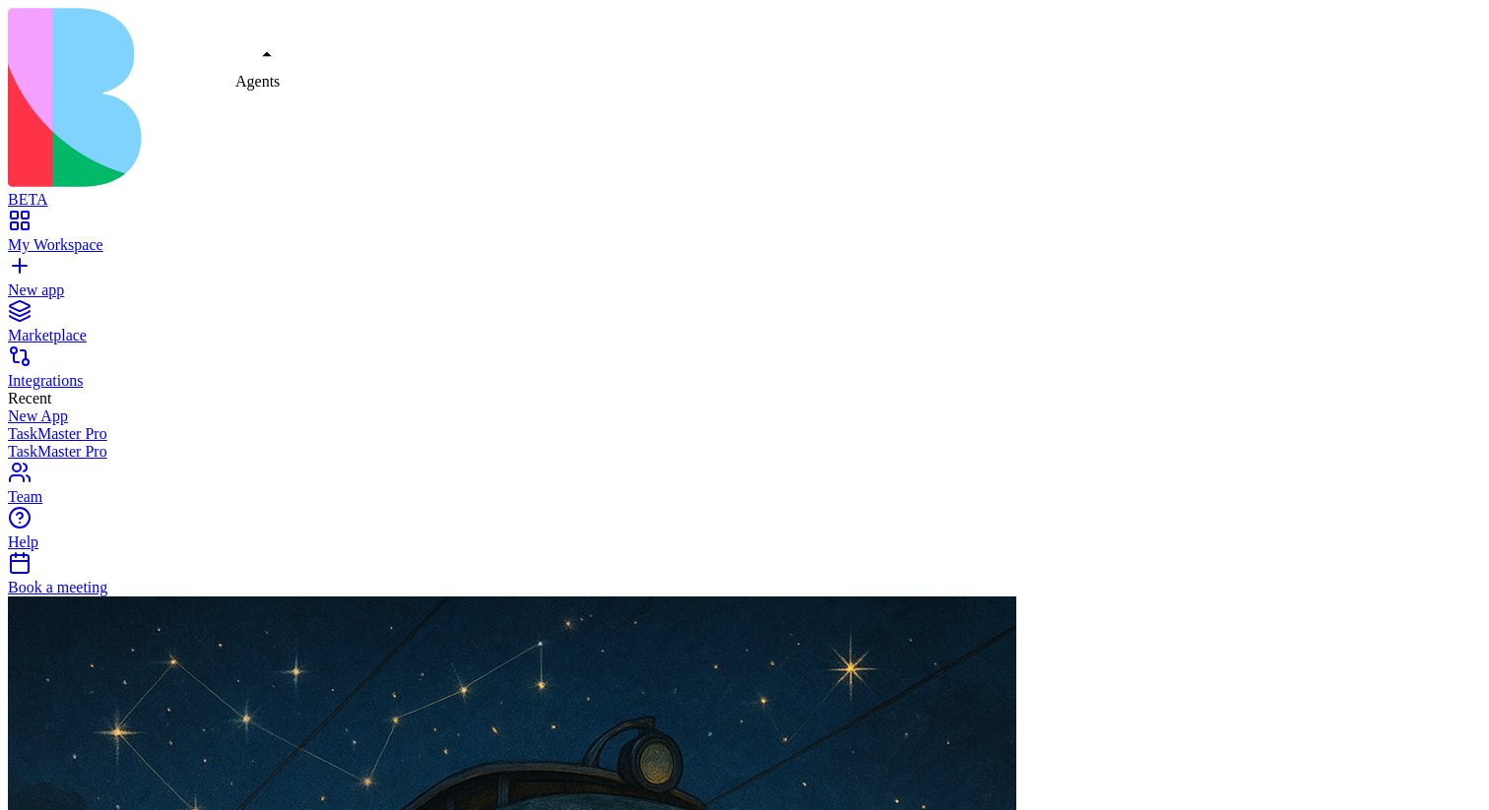  I want to click on div: Marketplace, so click(744, 336).